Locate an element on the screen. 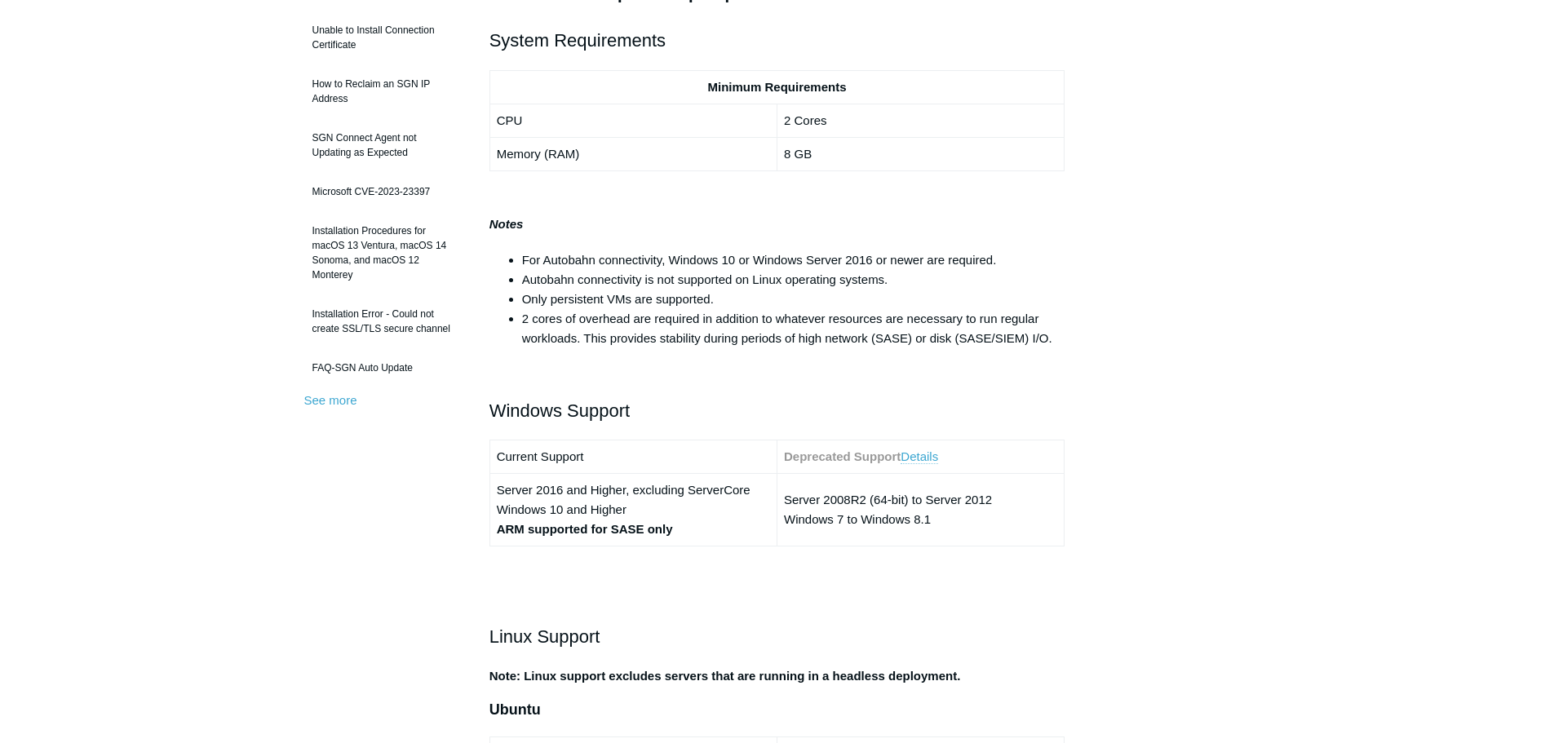 The width and height of the screenshot is (1554, 743). a: SGN Connect Agent not Updating as Expected is located at coordinates (384, 145).